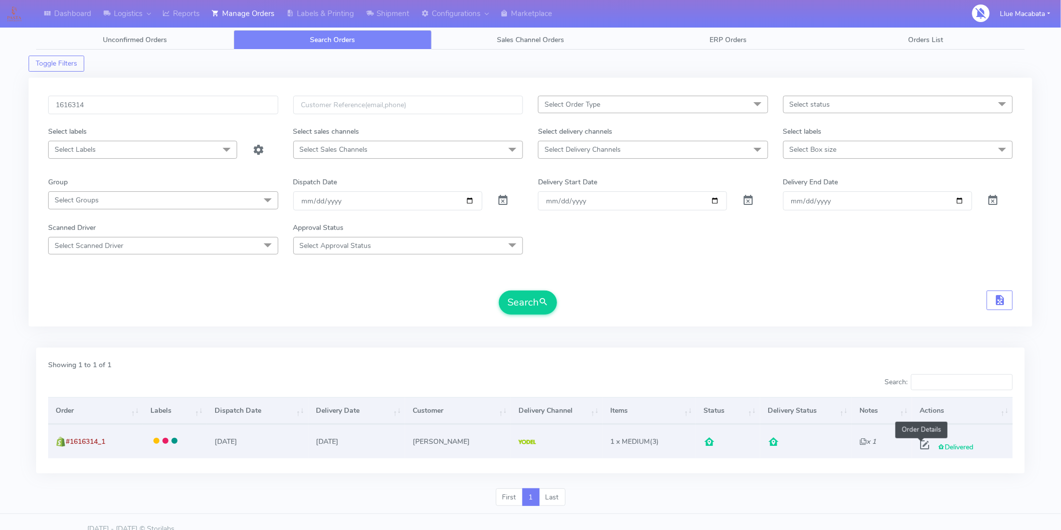 This screenshot has height=530, width=1061. Describe the element at coordinates (630, 442) in the screenshot. I see `span: 1 x MEDIUM` at that location.